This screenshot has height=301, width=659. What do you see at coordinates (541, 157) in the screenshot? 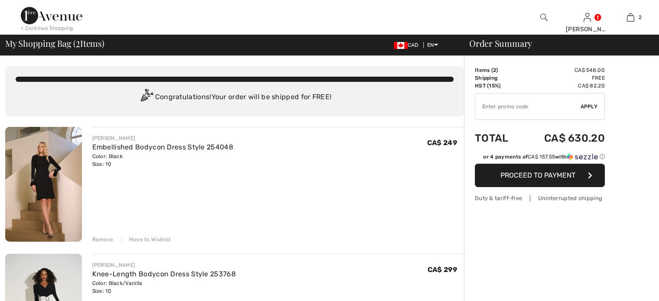
I see `span: CA$ 157.55` at bounding box center [541, 157].